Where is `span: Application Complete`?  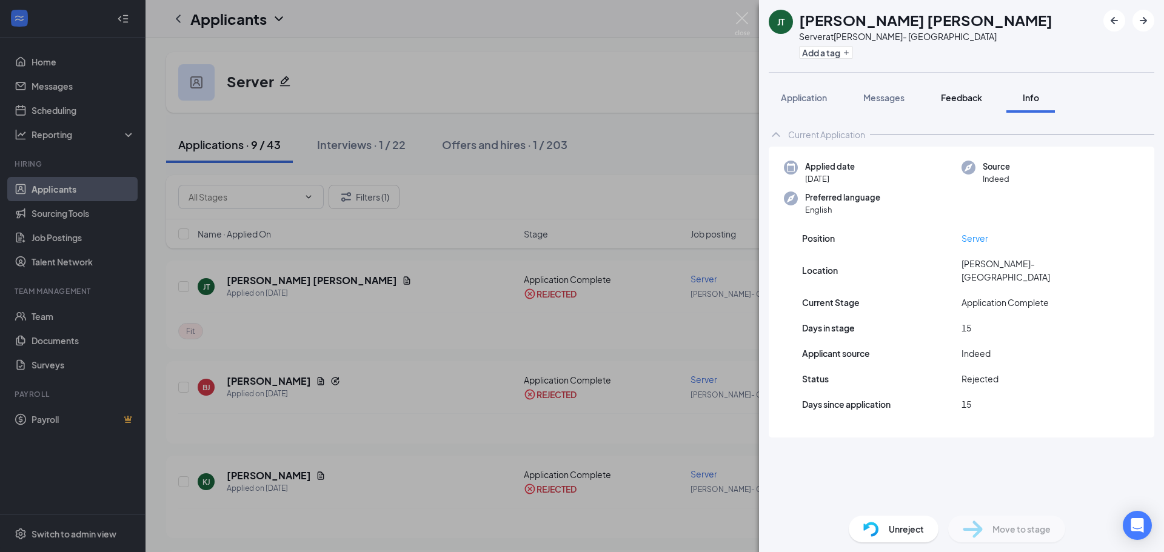 span: Application Complete is located at coordinates (1005, 303).